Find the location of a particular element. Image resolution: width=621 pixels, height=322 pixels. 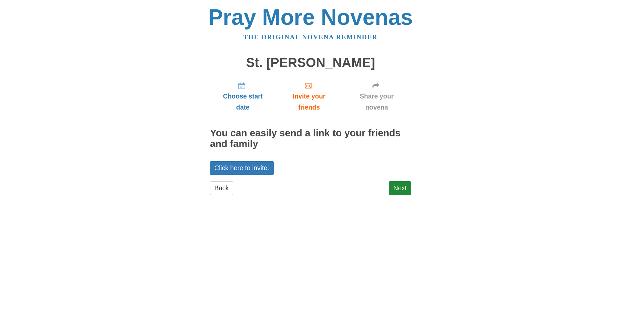

span: Share your novena is located at coordinates (376, 102).